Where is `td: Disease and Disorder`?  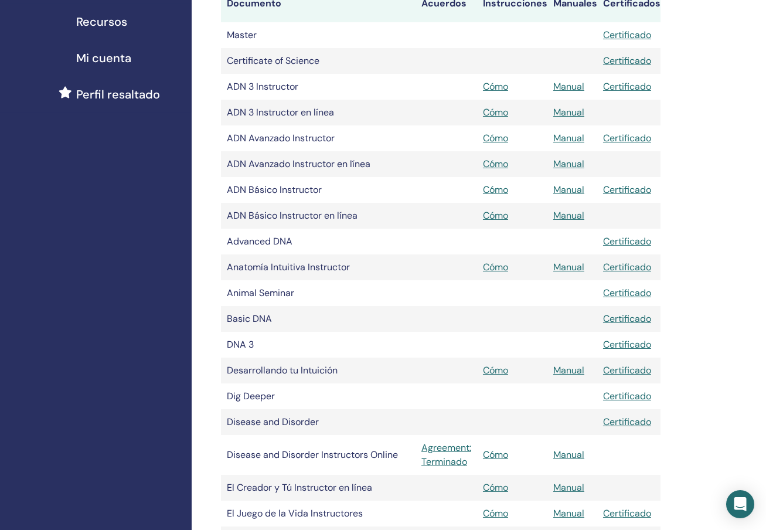 td: Disease and Disorder is located at coordinates (318, 422).